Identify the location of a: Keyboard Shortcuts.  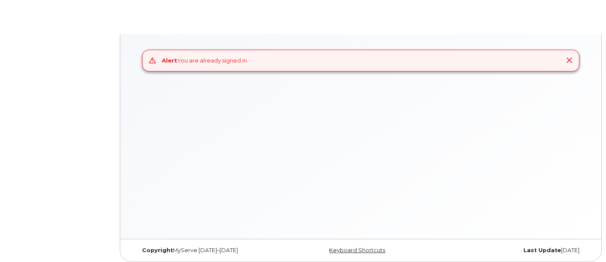
(357, 250).